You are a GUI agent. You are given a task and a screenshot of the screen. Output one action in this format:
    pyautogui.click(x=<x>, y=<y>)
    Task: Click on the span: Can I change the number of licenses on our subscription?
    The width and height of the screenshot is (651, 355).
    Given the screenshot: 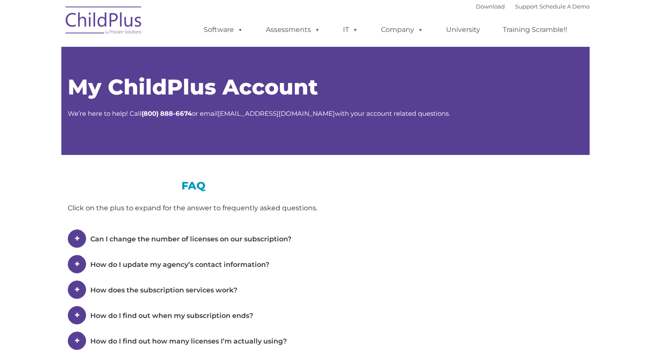 What is the action you would take?
    pyautogui.click(x=191, y=239)
    